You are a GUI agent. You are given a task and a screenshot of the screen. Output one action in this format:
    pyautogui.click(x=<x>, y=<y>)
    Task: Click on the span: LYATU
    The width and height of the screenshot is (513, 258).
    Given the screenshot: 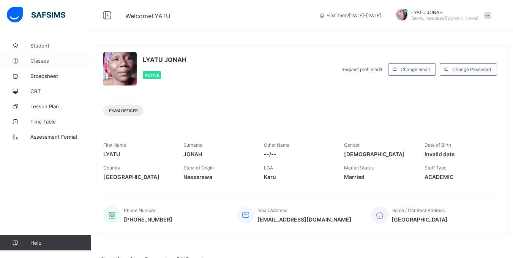 What is the action you would take?
    pyautogui.click(x=138, y=154)
    